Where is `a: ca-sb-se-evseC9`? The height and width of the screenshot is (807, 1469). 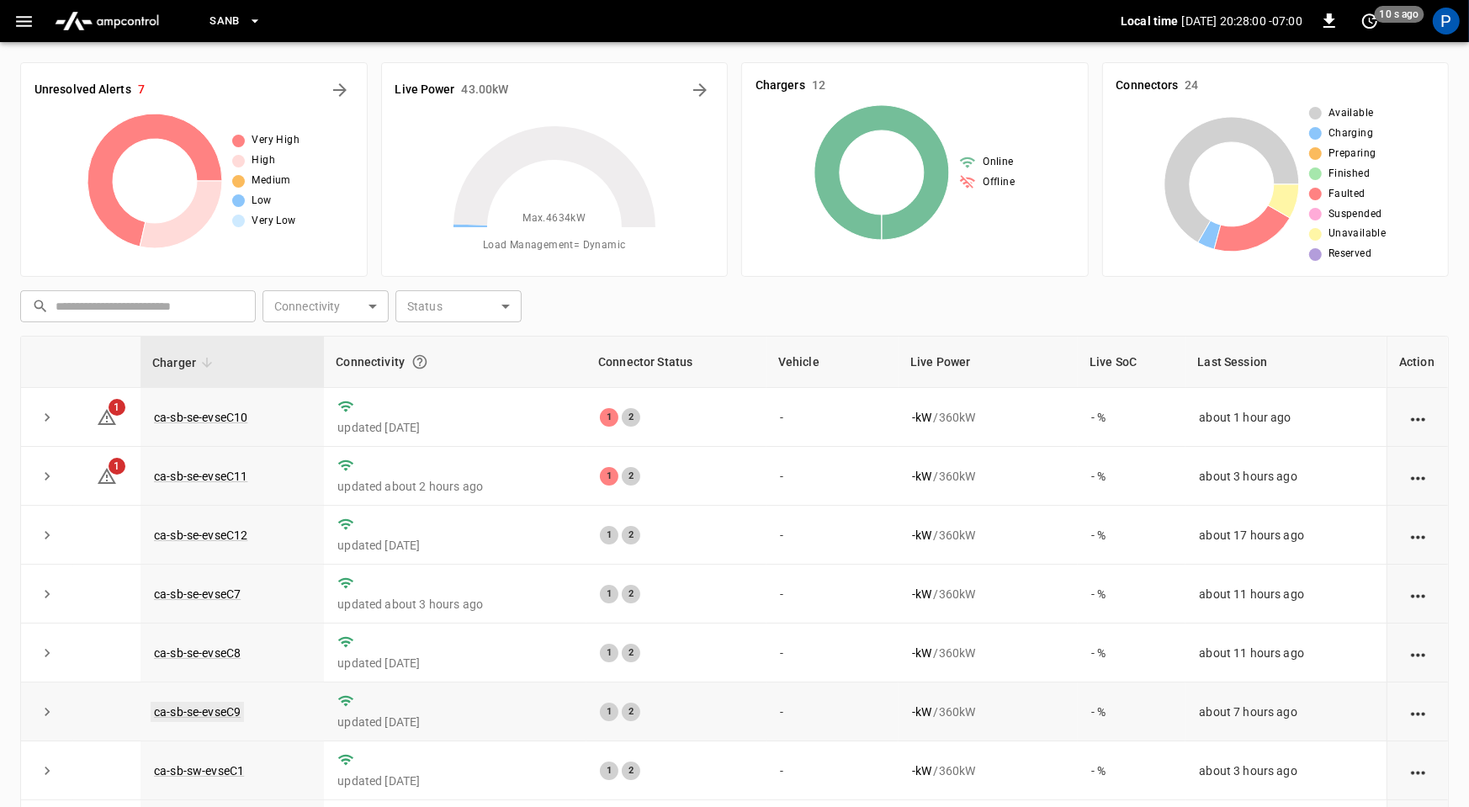 a: ca-sb-se-evseC9 is located at coordinates (197, 712).